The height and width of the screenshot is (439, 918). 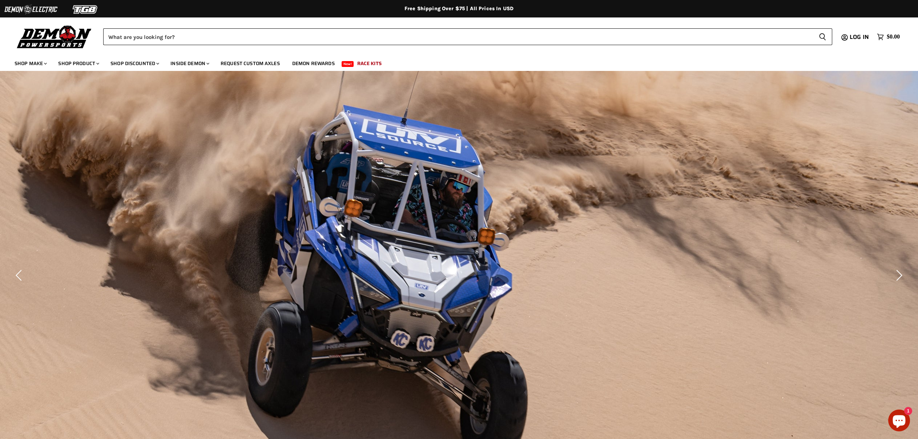 What do you see at coordinates (859, 37) in the screenshot?
I see `span: Log in` at bounding box center [859, 37].